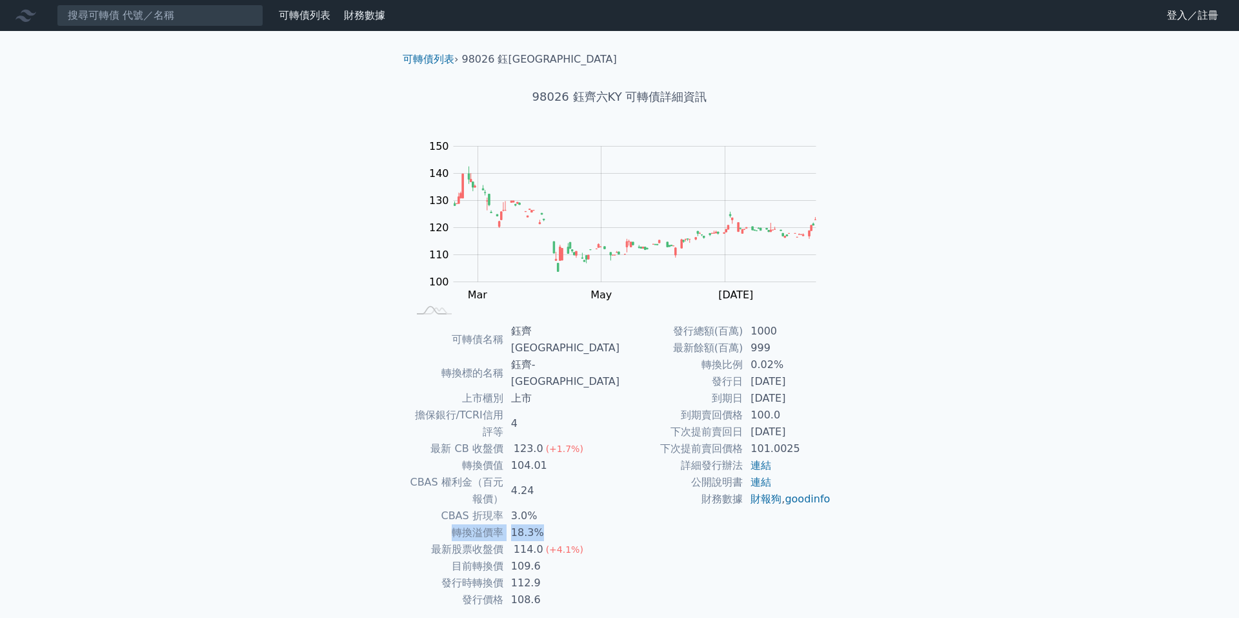 This screenshot has width=1239, height=618. Describe the element at coordinates (681, 365) in the screenshot. I see `td: 轉換比例` at that location.